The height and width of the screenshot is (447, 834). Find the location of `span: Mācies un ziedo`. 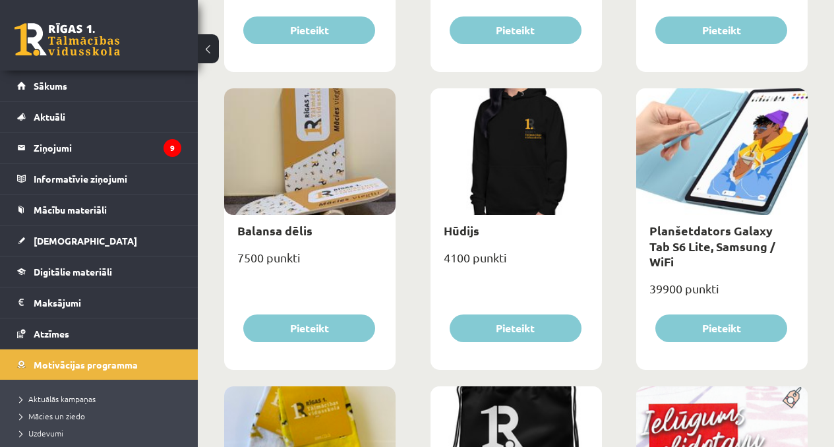

span: Mācies un ziedo is located at coordinates (52, 416).